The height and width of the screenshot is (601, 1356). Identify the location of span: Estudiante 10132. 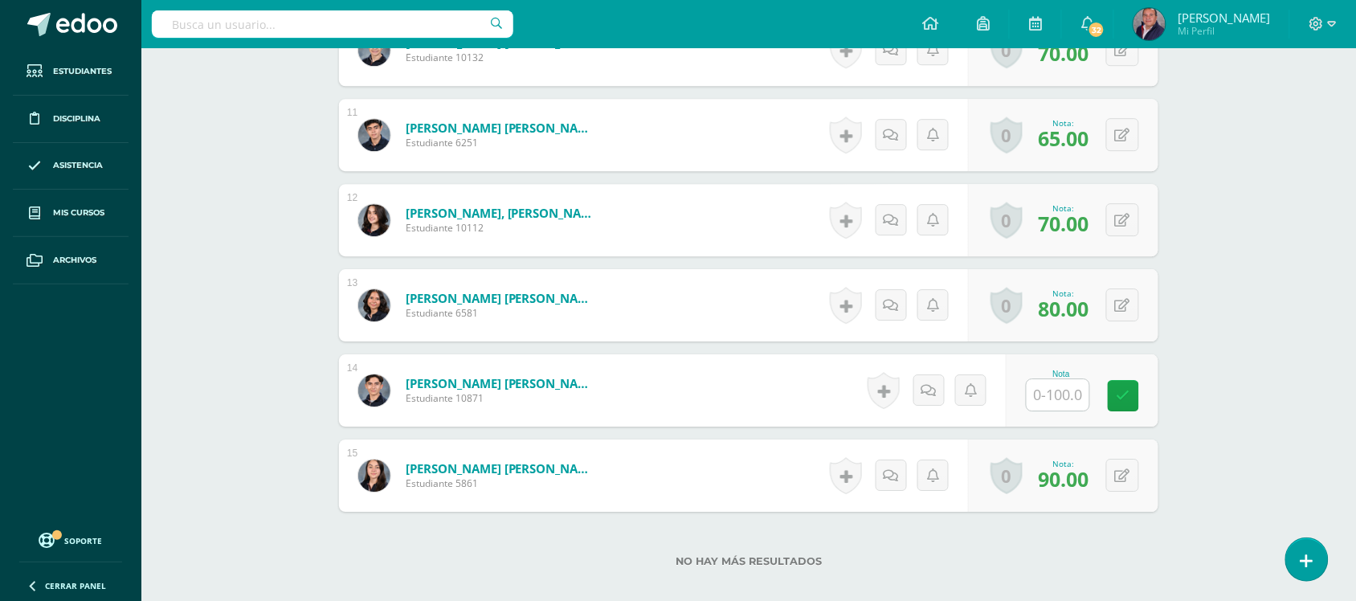
(502, 57).